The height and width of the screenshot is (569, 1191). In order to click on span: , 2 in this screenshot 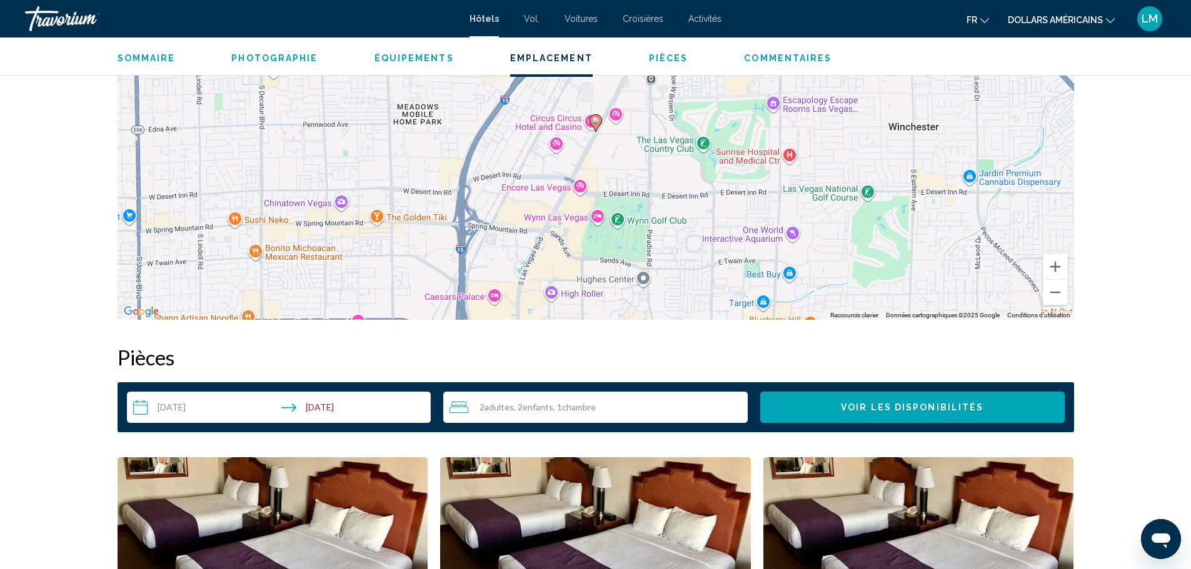, I will do `click(533, 407)`.